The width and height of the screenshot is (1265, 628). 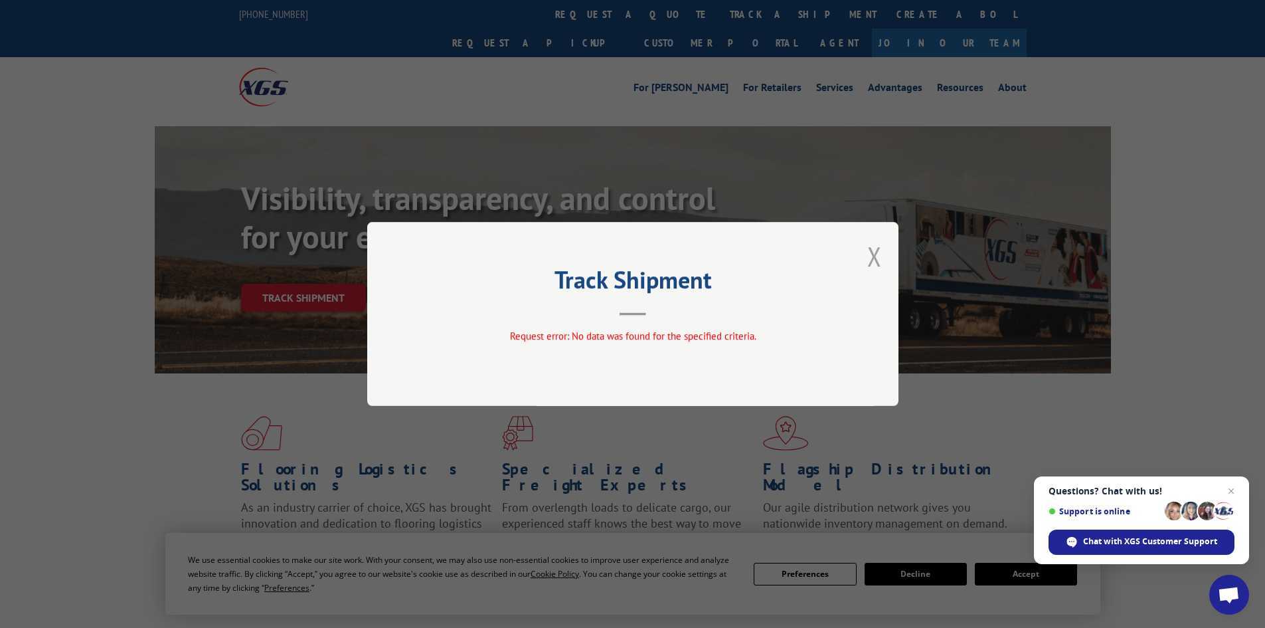 What do you see at coordinates (1142, 542) in the screenshot?
I see `div: Chat with XGS Customer Support` at bounding box center [1142, 542].